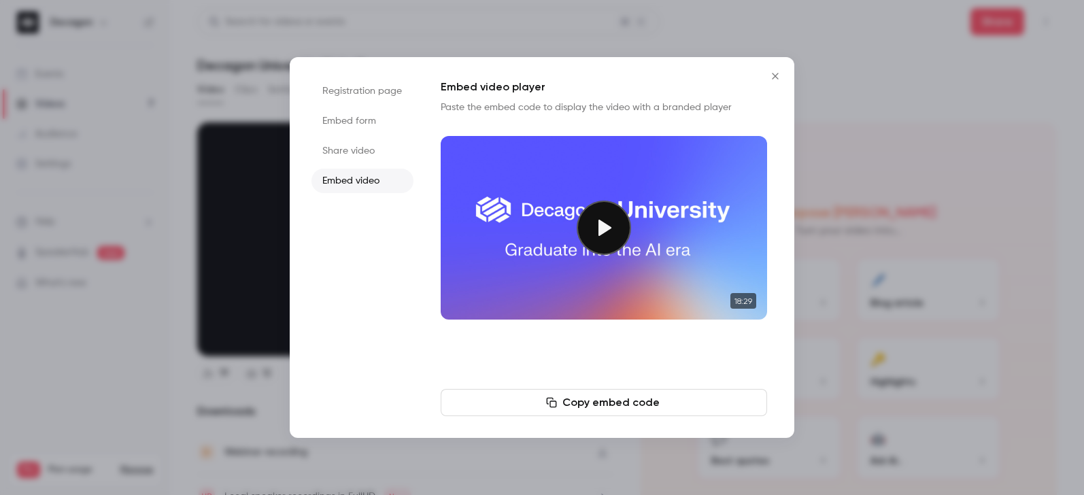 This screenshot has width=1084, height=495. I want to click on li: Share video, so click(362, 151).